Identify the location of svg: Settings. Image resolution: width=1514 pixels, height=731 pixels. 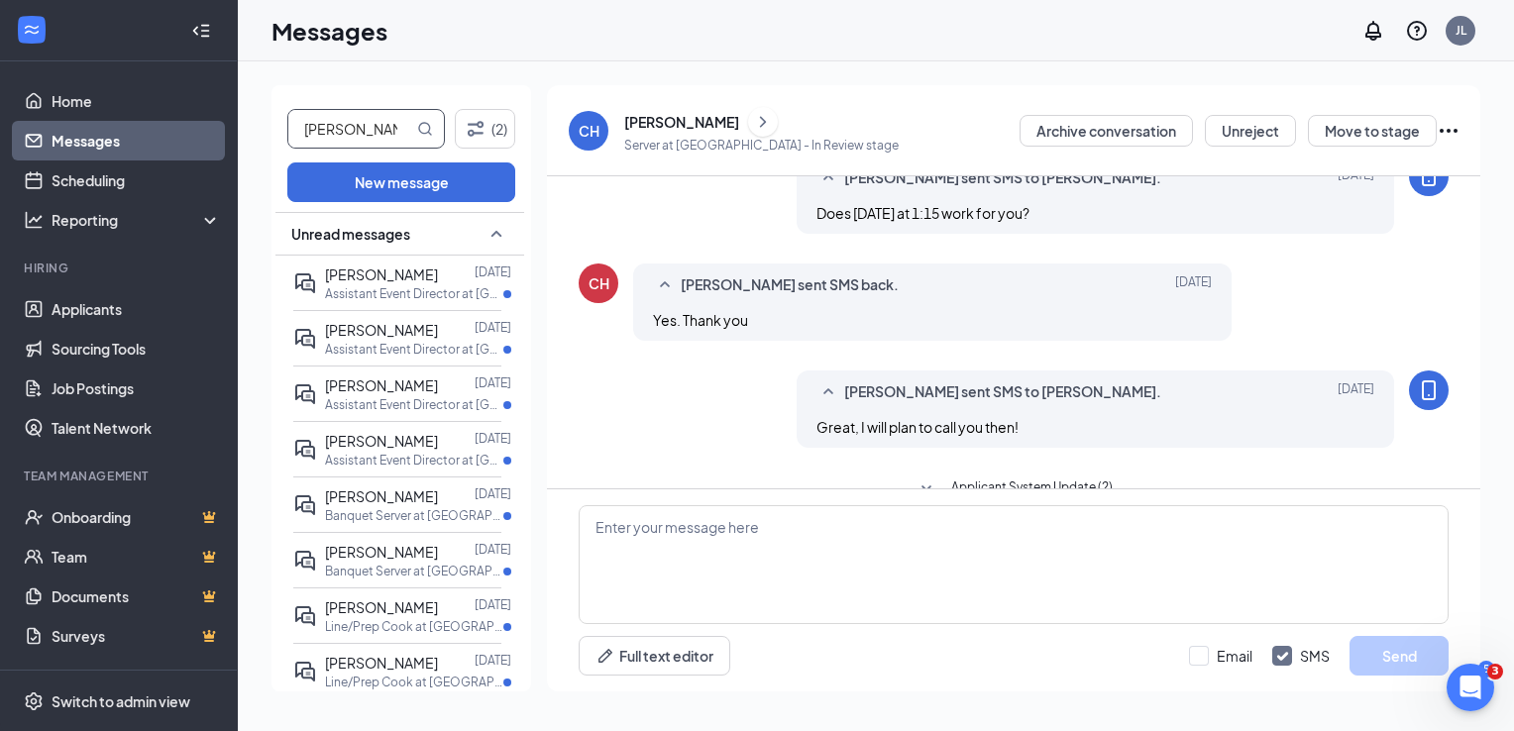
(34, 702).